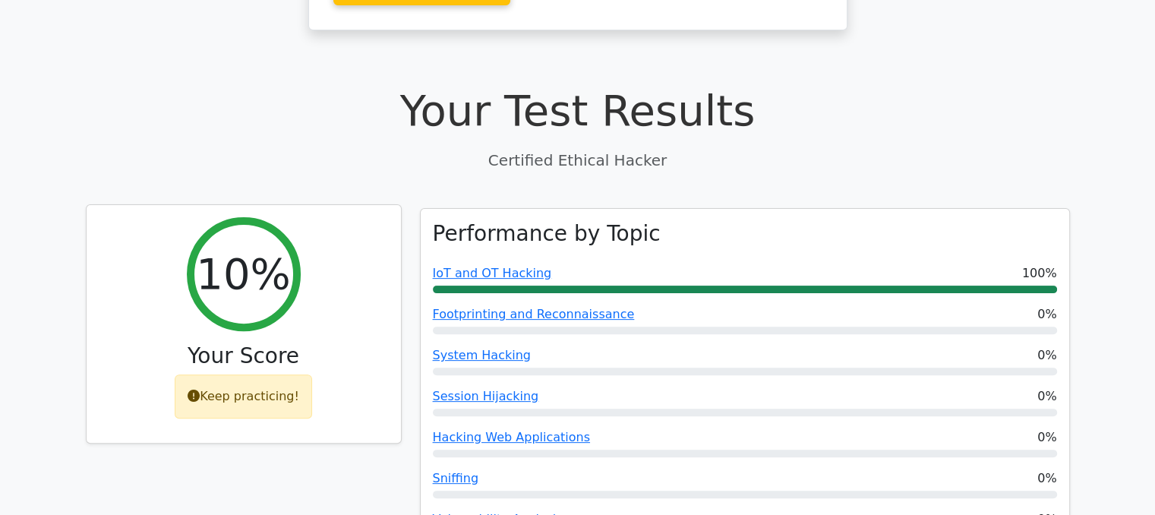 The width and height of the screenshot is (1155, 515). Describe the element at coordinates (511, 437) in the screenshot. I see `a: Hacking Web Applications` at that location.